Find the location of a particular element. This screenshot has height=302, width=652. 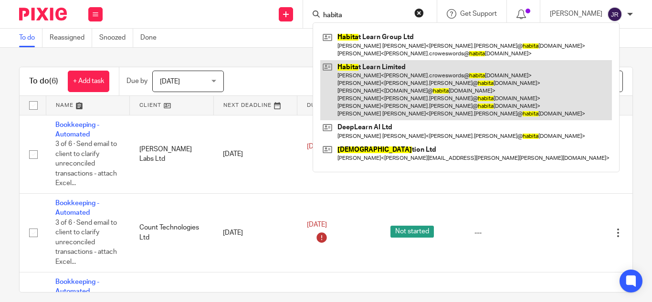

a: + Add task is located at coordinates (88, 81).